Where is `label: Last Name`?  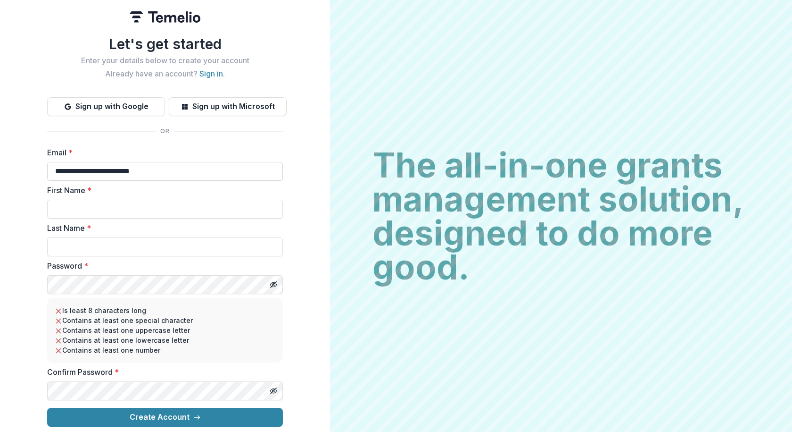 label: Last Name is located at coordinates (162, 228).